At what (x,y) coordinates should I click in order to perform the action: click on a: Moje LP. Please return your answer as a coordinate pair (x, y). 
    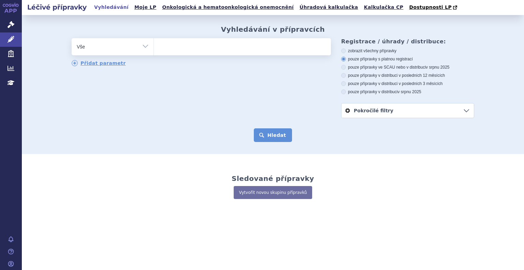
    Looking at the image, I should click on (145, 7).